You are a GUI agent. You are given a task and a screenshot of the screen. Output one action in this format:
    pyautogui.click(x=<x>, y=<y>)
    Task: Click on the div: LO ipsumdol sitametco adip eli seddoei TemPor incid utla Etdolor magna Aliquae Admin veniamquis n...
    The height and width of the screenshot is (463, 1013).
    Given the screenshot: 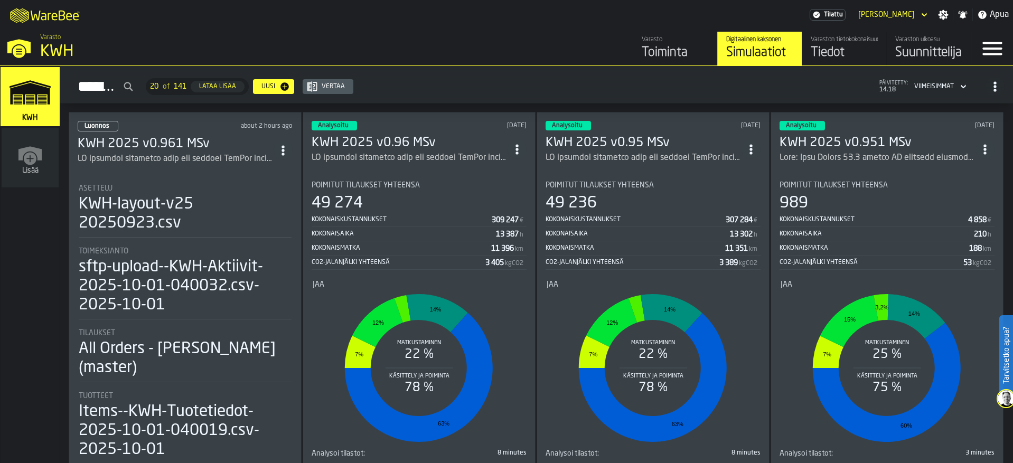 What is the action you would take?
    pyautogui.click(x=409, y=158)
    